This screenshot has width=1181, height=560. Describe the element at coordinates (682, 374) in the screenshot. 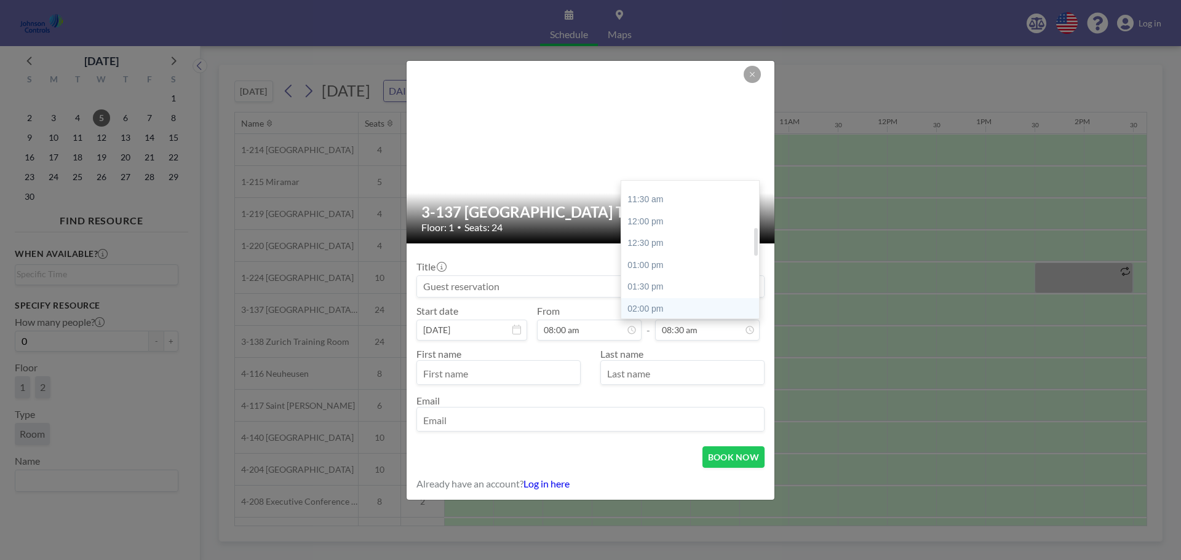

I see `input: Last name` at that location.